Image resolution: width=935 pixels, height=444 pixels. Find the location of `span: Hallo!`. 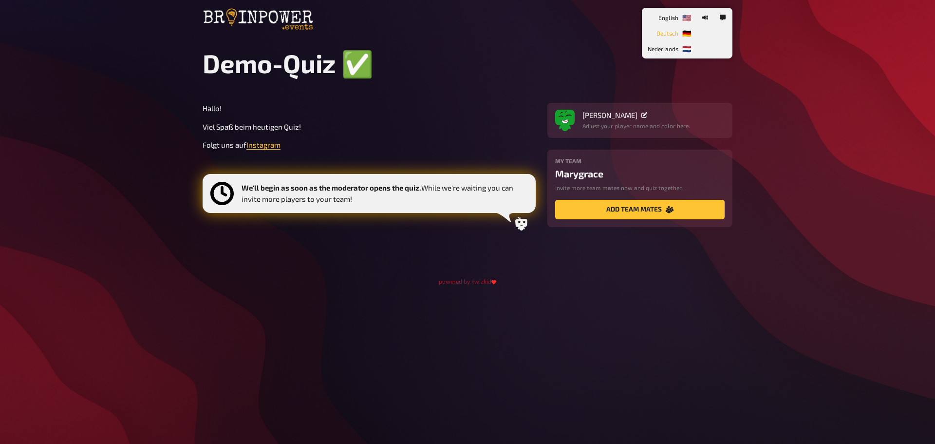

span: Hallo! is located at coordinates (212, 108).